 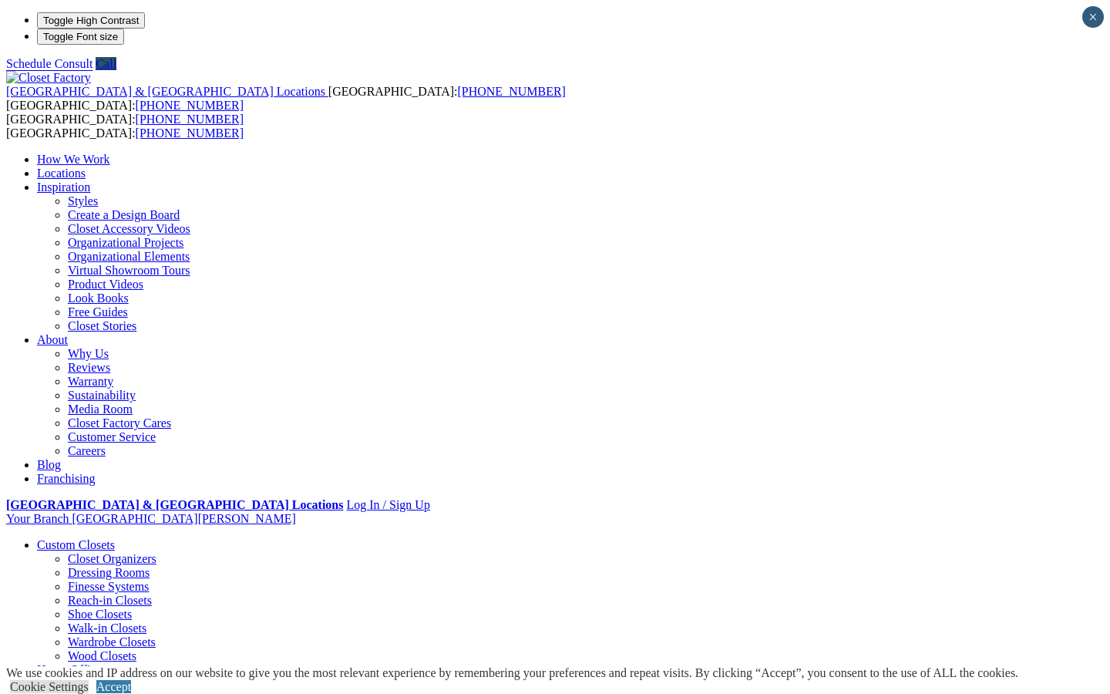 I want to click on a: Call, so click(x=106, y=63).